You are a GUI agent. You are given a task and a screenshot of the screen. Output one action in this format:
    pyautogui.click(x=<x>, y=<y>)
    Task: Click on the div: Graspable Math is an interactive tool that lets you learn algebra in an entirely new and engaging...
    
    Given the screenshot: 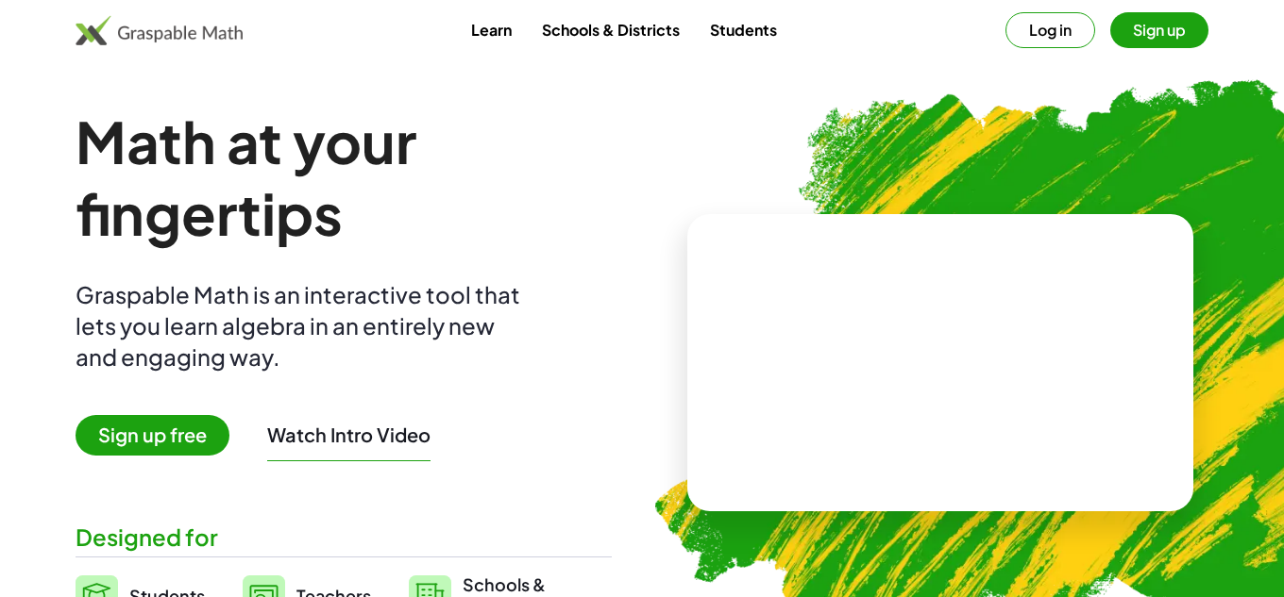 What is the action you would take?
    pyautogui.click(x=302, y=326)
    